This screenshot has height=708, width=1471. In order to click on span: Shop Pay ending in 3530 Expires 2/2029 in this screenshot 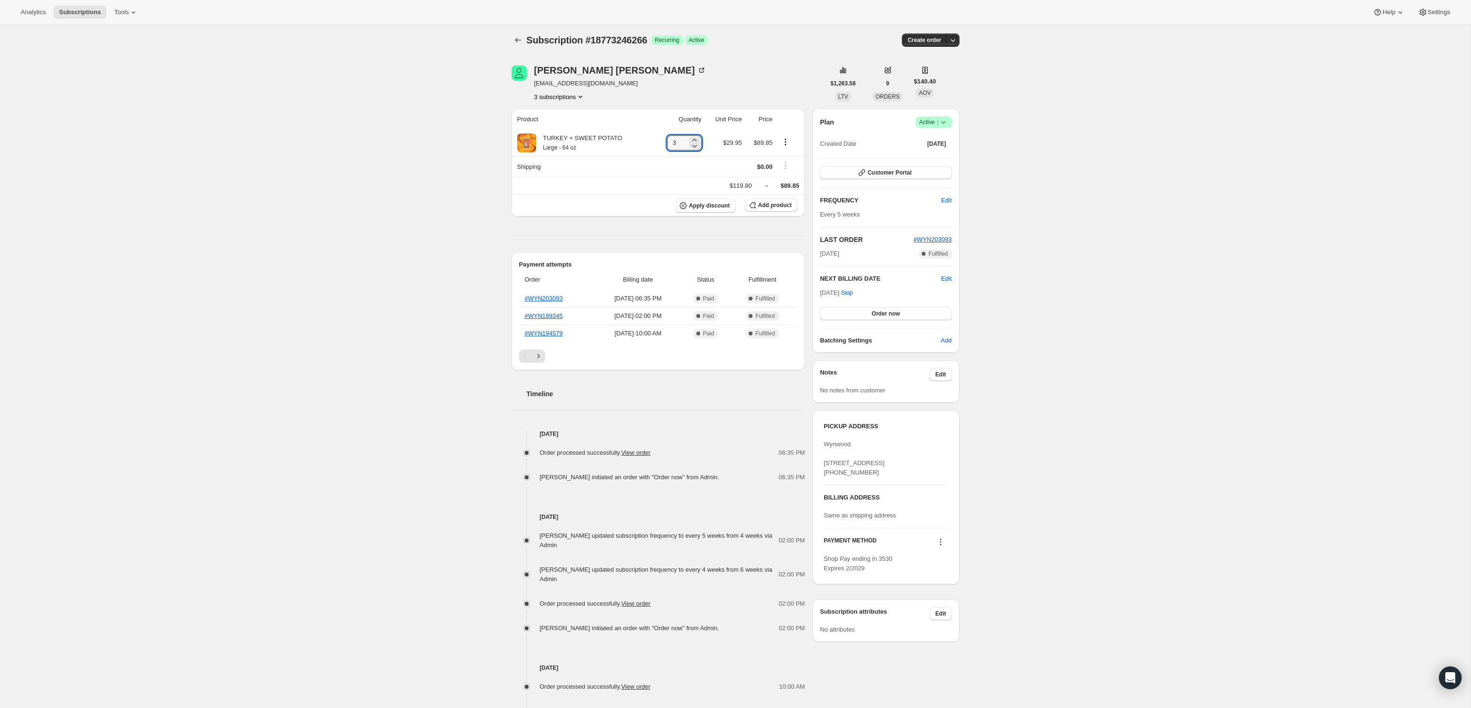, I will do `click(857, 563)`.